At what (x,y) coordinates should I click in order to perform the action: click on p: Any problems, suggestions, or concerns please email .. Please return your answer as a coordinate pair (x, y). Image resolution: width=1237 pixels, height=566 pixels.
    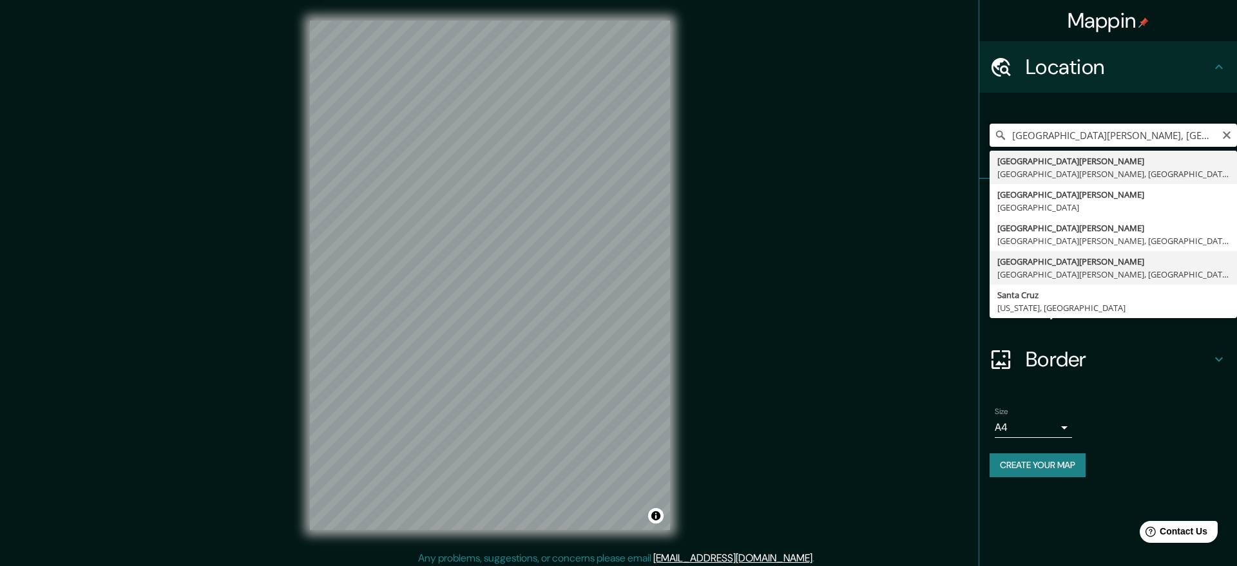
    Looking at the image, I should click on (616, 559).